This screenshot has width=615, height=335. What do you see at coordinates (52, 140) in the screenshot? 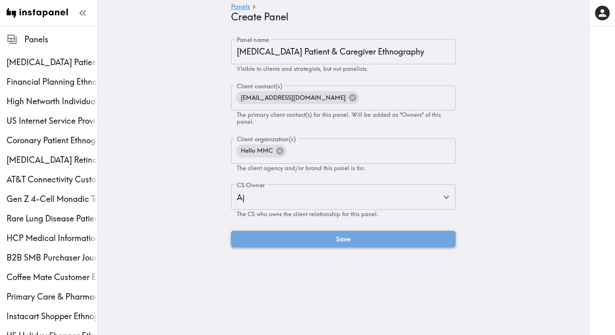
I see `span: Coronary Patient Ethnography` at bounding box center [52, 140].